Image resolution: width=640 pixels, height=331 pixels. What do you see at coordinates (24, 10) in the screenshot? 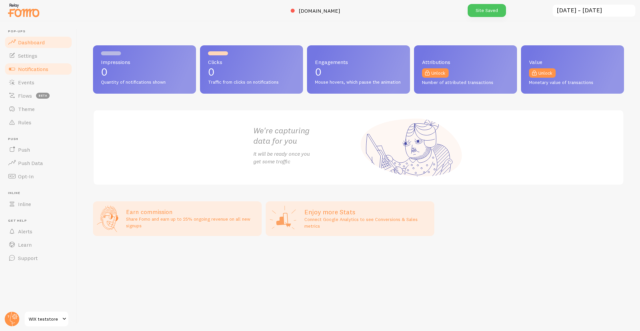
I see `img: fomo-relay-logo-orange.svg` at bounding box center [24, 10].